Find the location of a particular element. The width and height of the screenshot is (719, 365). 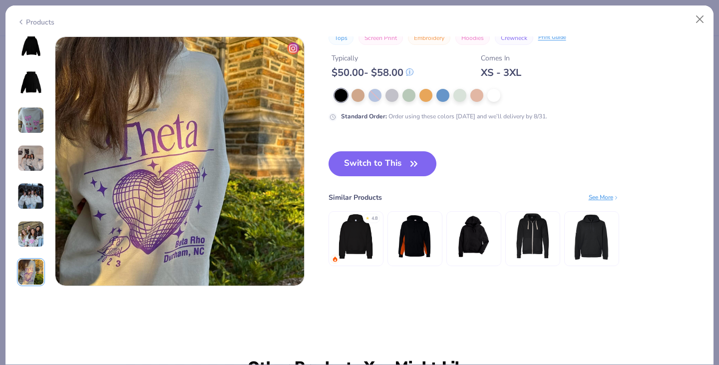

strong: Standard Order : is located at coordinates (364, 116).